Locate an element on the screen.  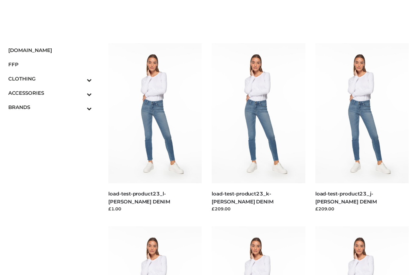
span: BRANDS is located at coordinates (50, 107).